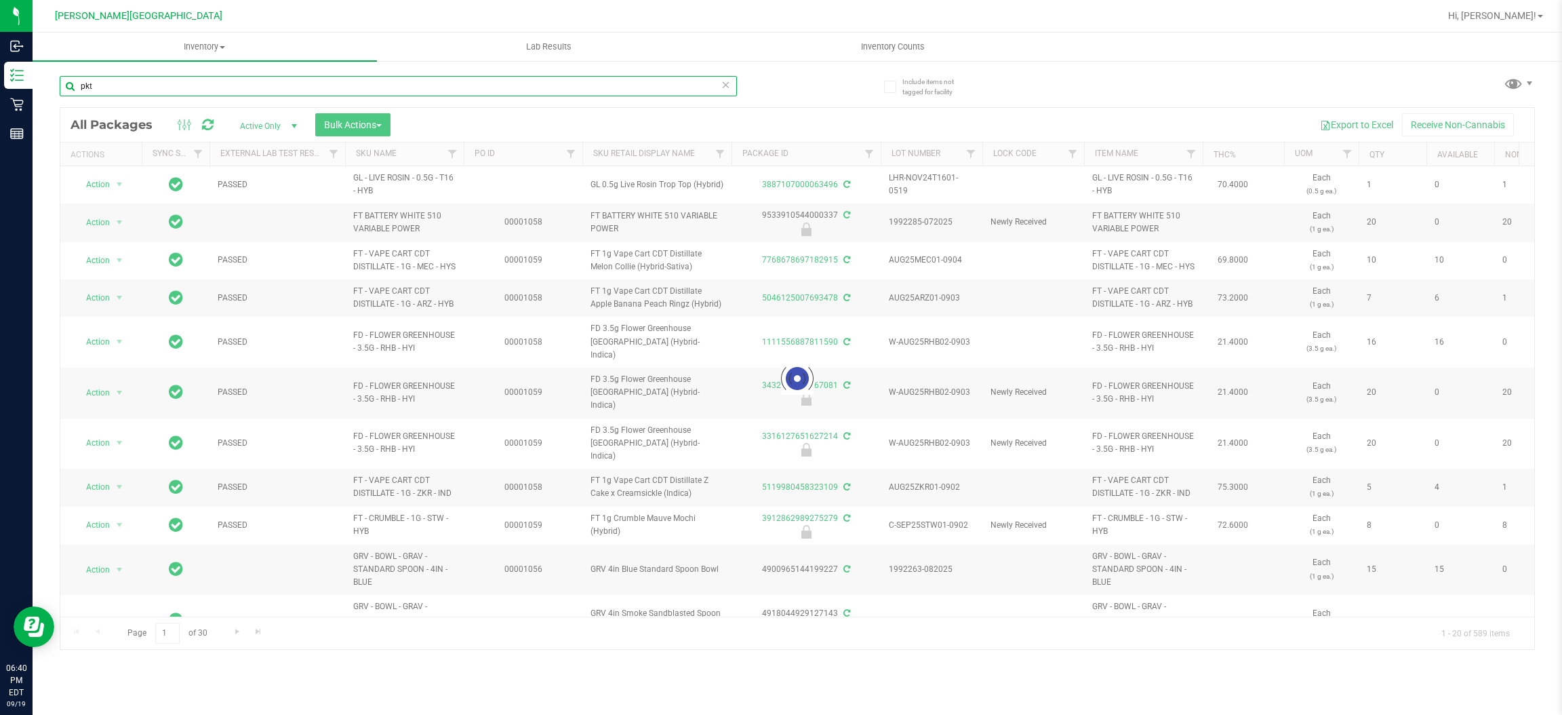 This screenshot has width=1562, height=715. I want to click on p: 09/19, so click(16, 703).